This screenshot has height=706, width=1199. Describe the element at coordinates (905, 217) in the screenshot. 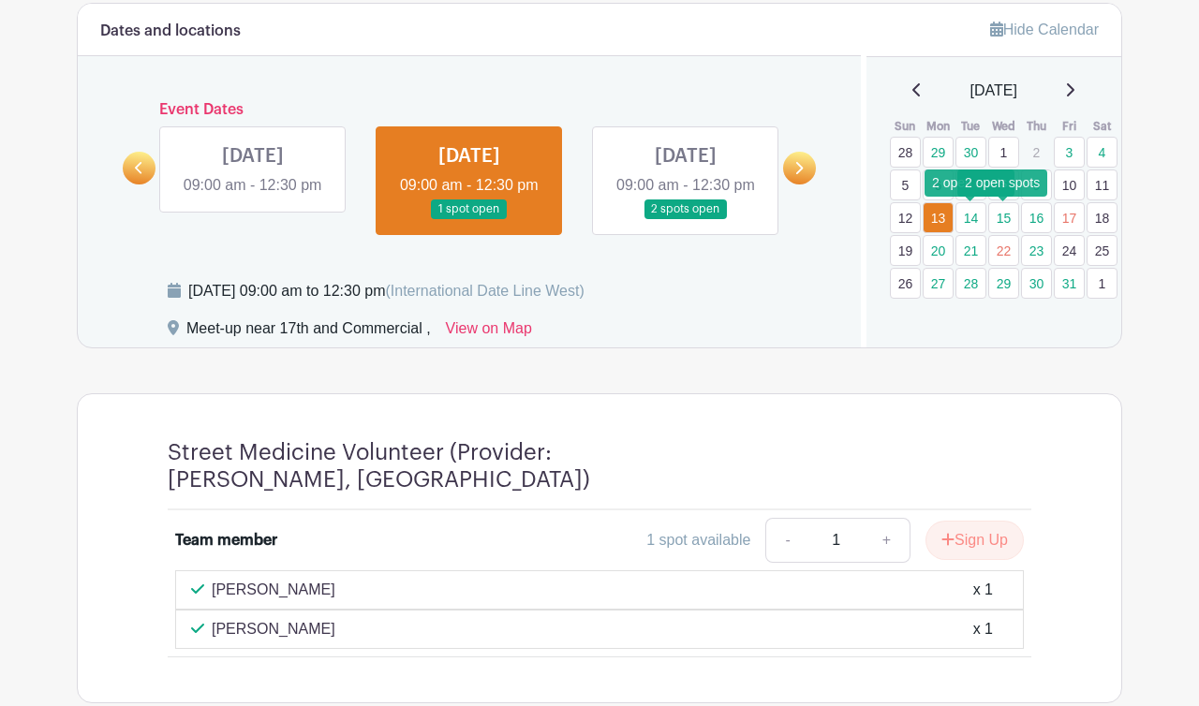

I see `a: 12` at that location.